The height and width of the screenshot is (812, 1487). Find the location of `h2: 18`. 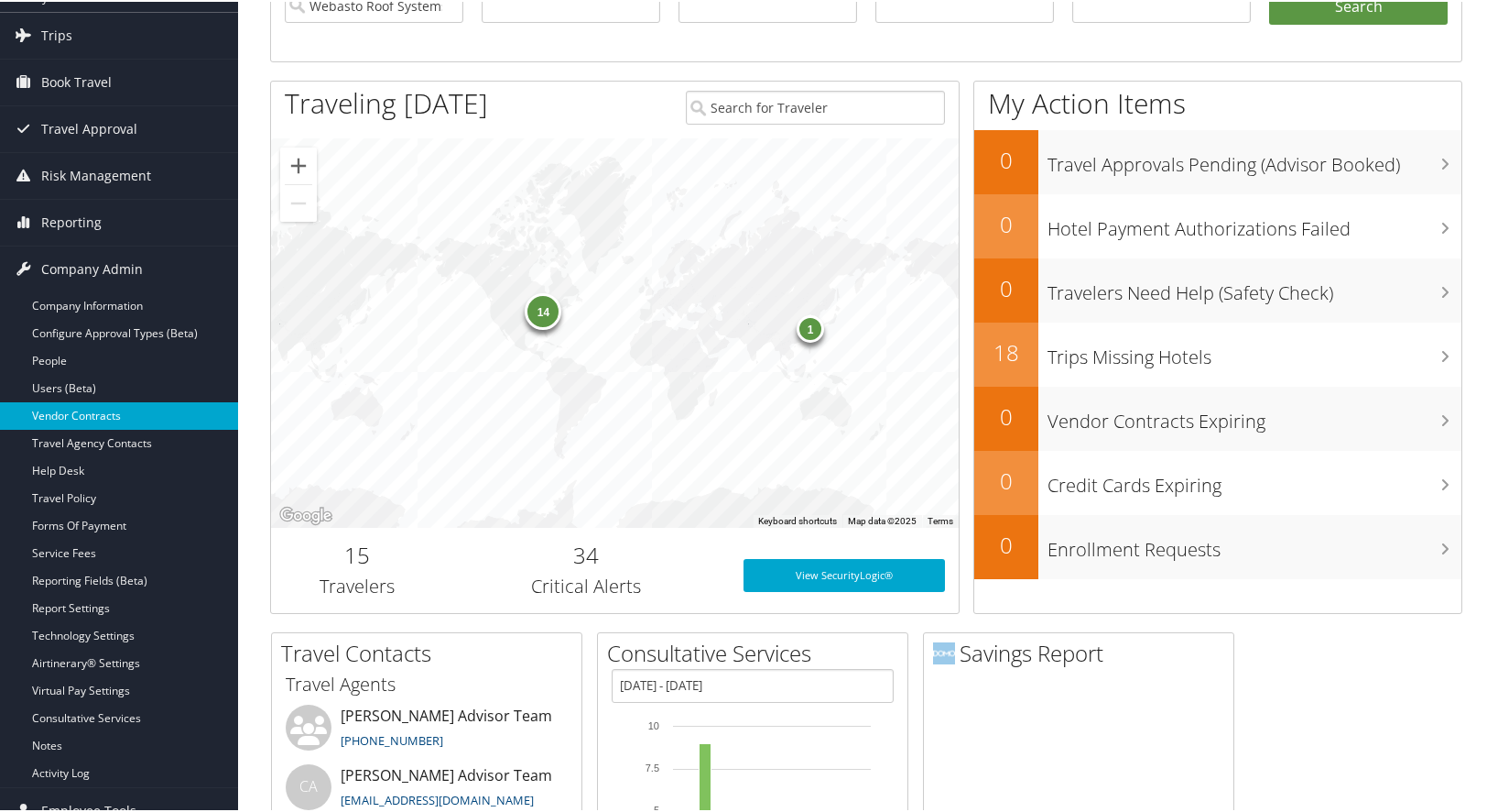

h2: 18 is located at coordinates (1007, 350).